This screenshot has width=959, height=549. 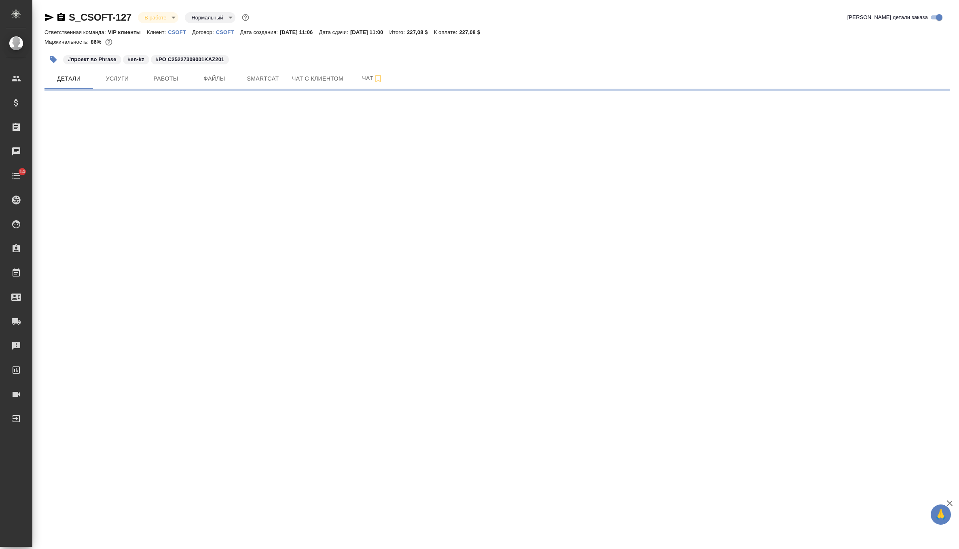 What do you see at coordinates (378, 78) in the screenshot?
I see `svg: Подписаться` at bounding box center [378, 78].